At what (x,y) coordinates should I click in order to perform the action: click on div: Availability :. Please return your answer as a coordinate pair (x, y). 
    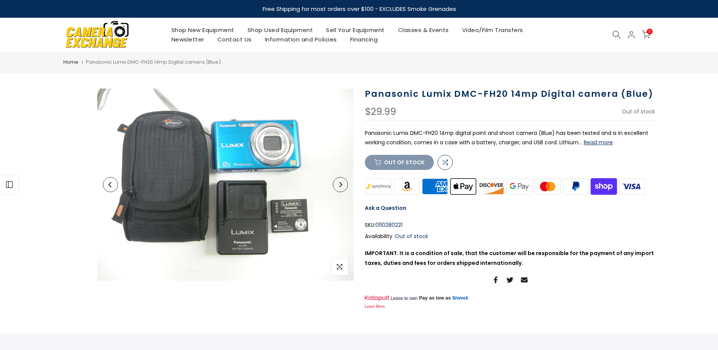
    Looking at the image, I should click on (510, 236).